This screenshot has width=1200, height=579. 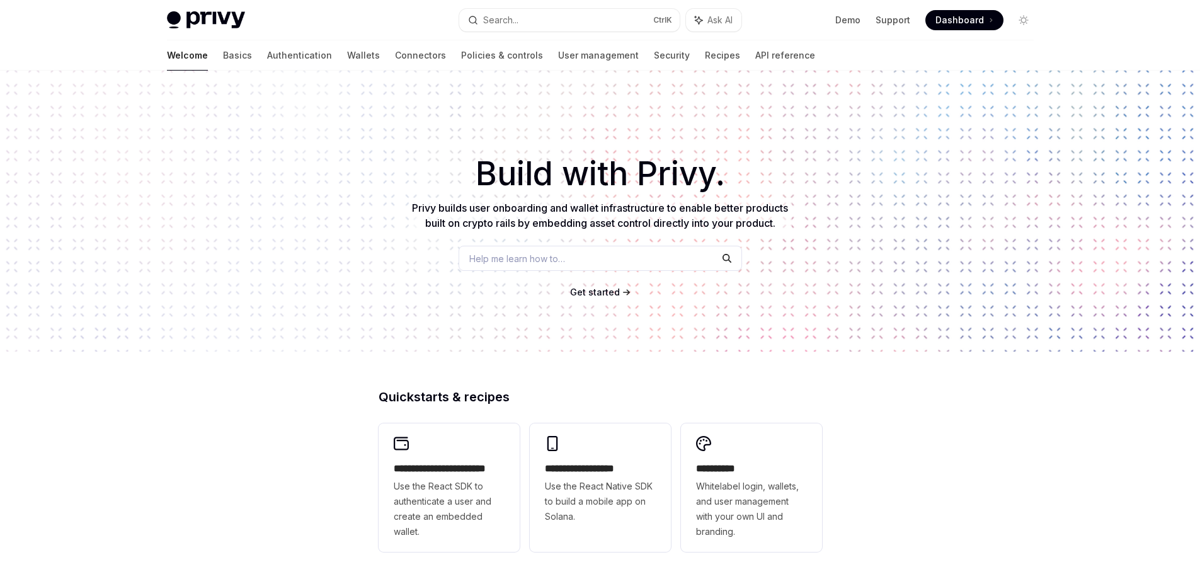 What do you see at coordinates (595, 292) in the screenshot?
I see `span: Get started` at bounding box center [595, 292].